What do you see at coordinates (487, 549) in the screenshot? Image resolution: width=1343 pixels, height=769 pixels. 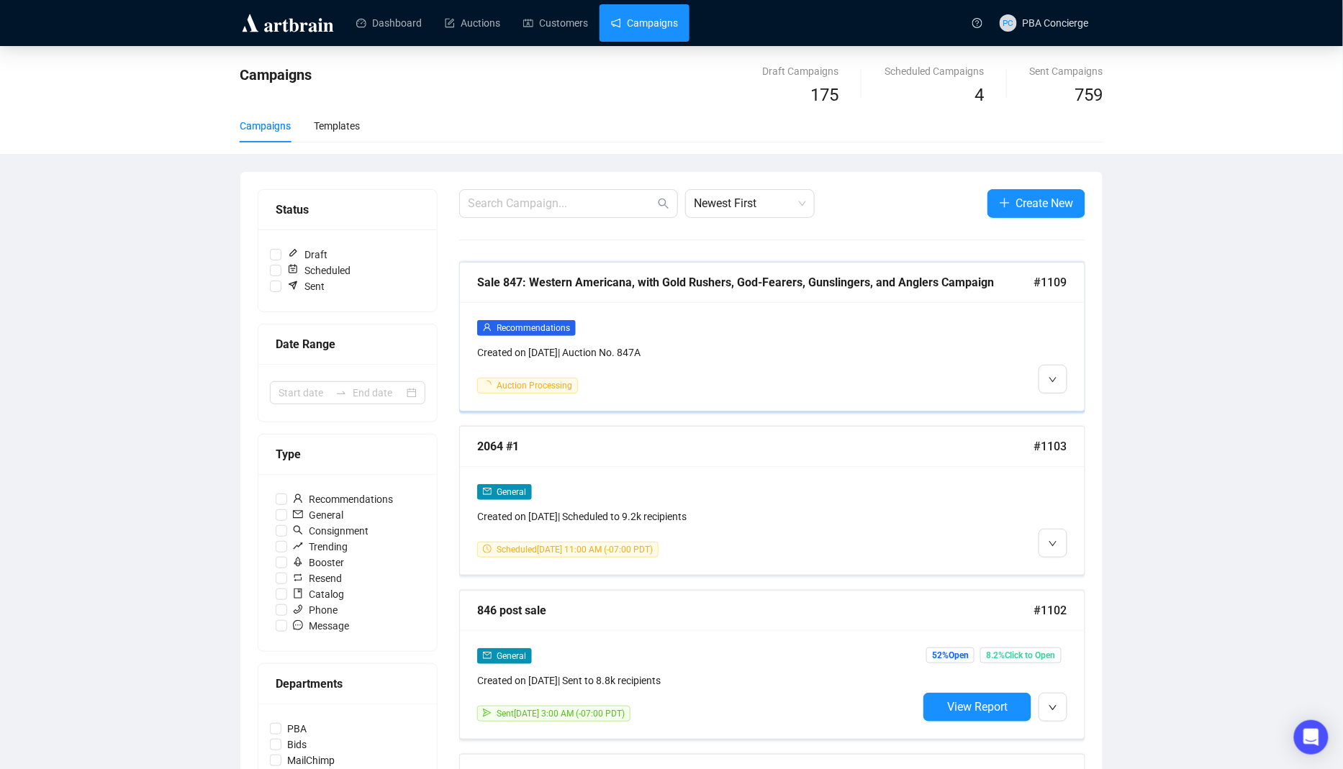 I see `span: clock-circle` at bounding box center [487, 549].